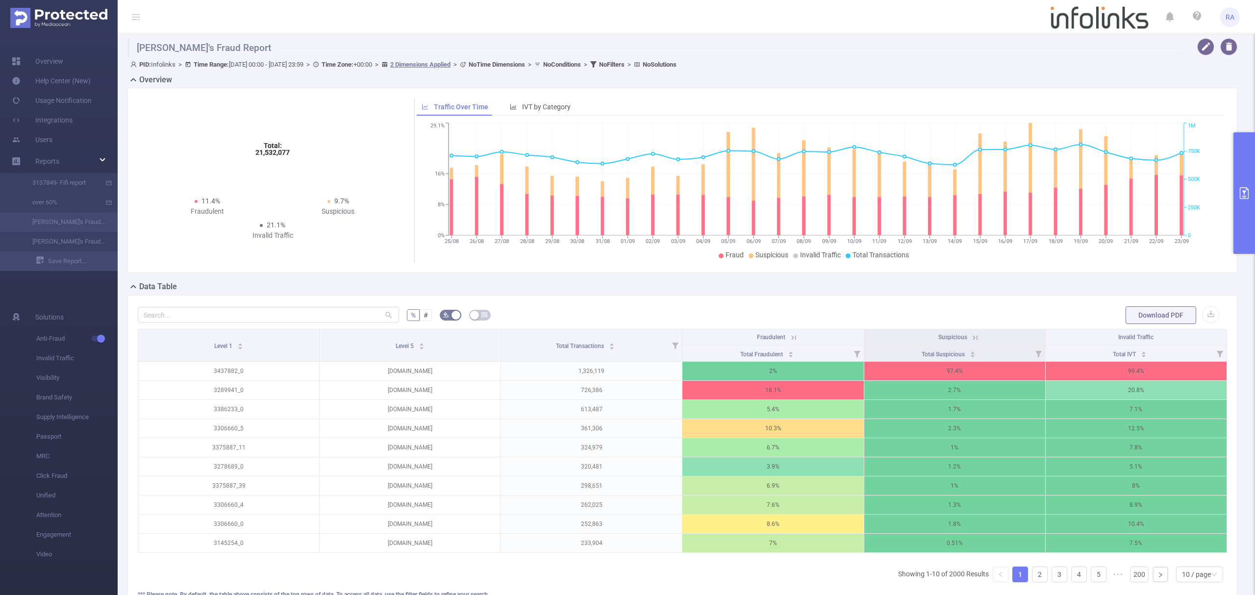 The image size is (1255, 595). What do you see at coordinates (440, 174) in the screenshot?
I see `tspan: 16%` at bounding box center [440, 174].